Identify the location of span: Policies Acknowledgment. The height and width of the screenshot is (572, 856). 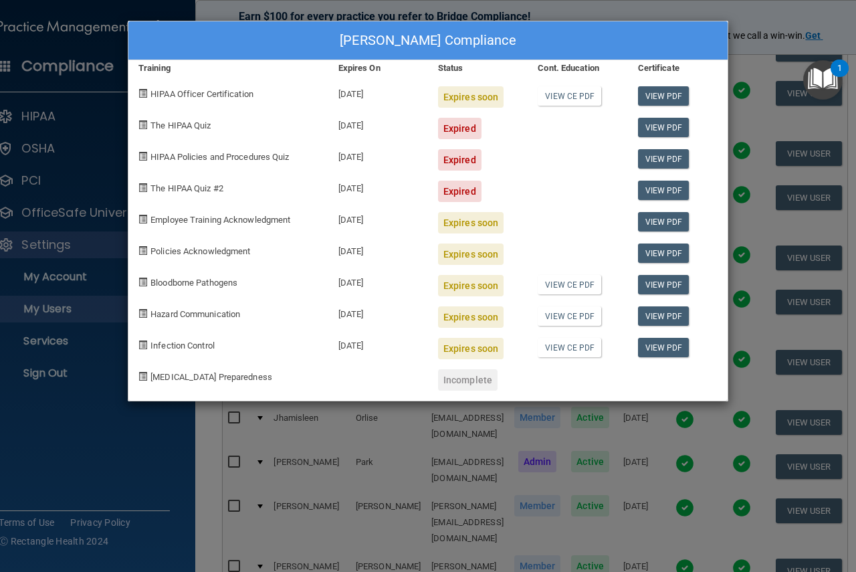
(200, 251).